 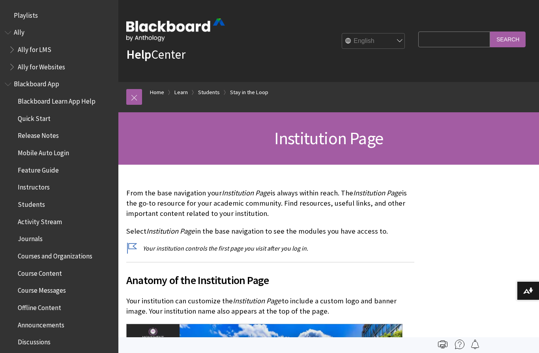 I want to click on span: Courses and Organizations, so click(x=55, y=255).